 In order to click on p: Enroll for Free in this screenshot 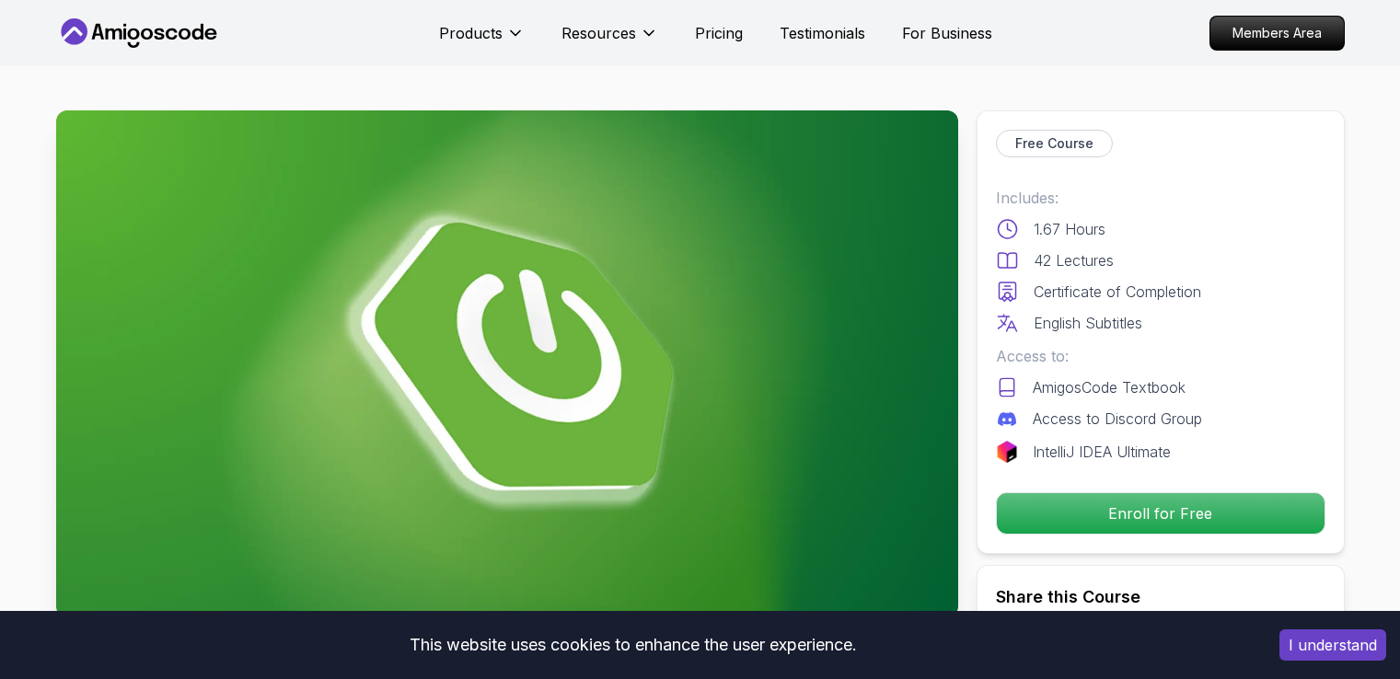, I will do `click(1161, 514)`.